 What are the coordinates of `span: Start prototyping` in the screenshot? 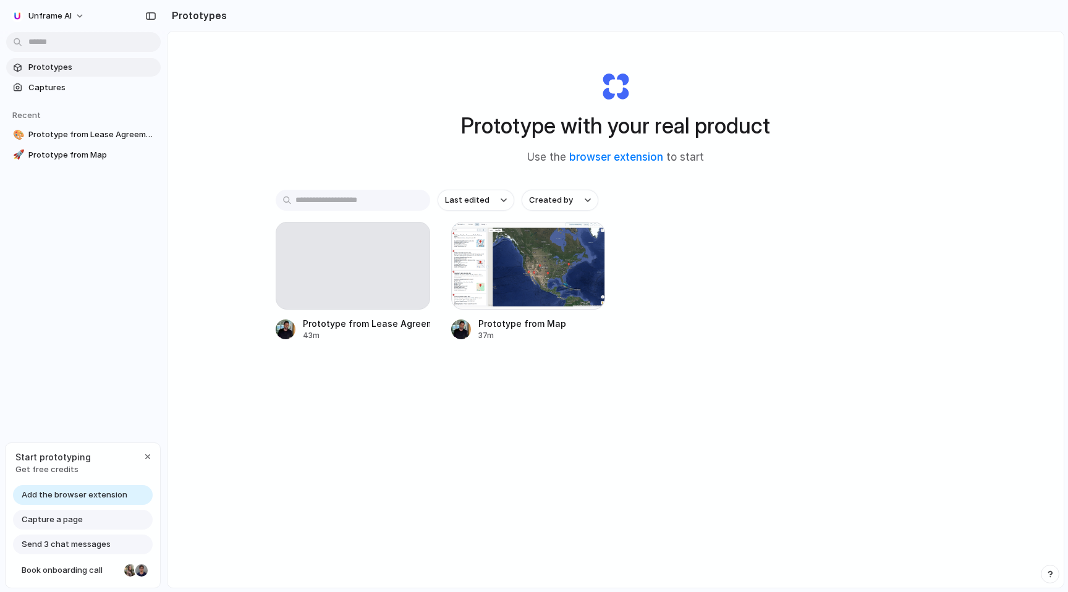 It's located at (53, 457).